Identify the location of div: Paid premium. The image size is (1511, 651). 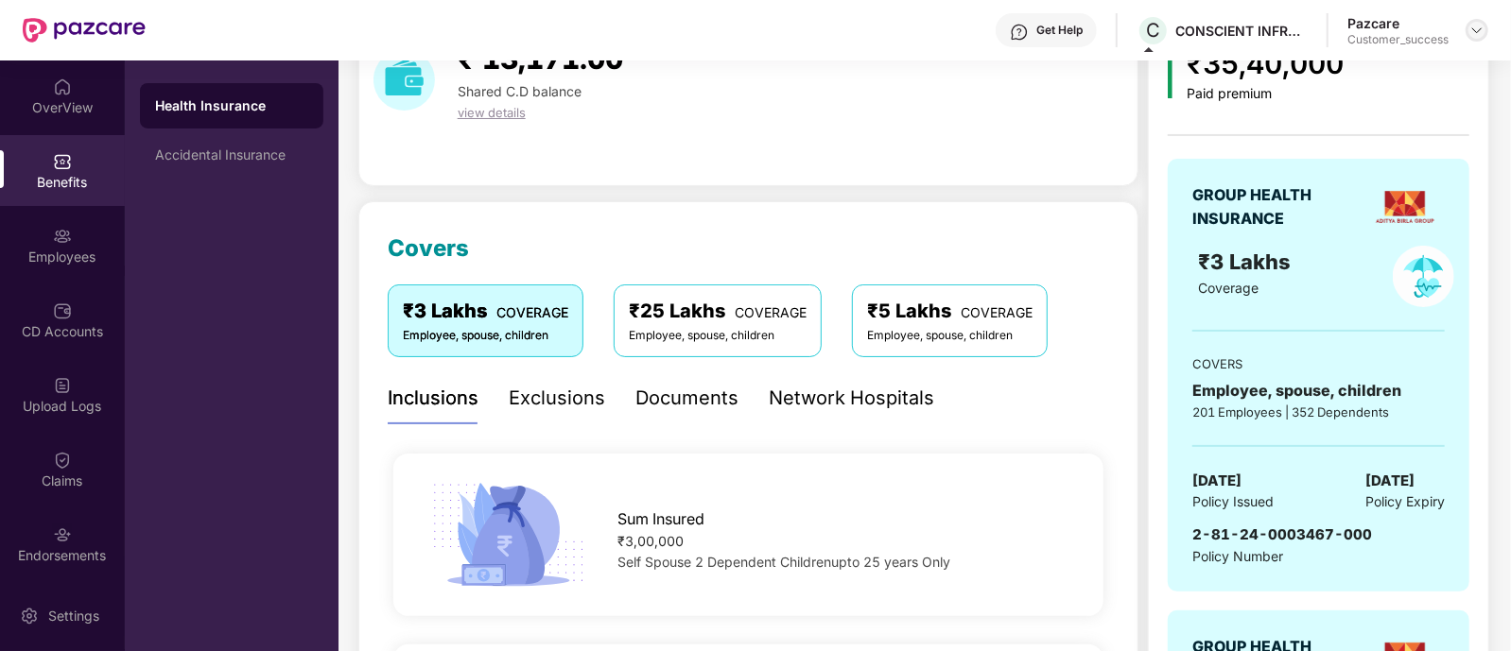
(1266, 94).